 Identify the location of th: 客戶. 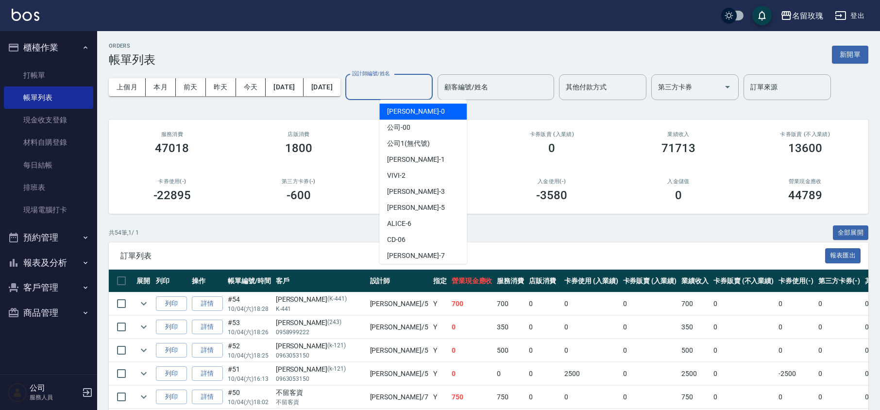
(320, 281).